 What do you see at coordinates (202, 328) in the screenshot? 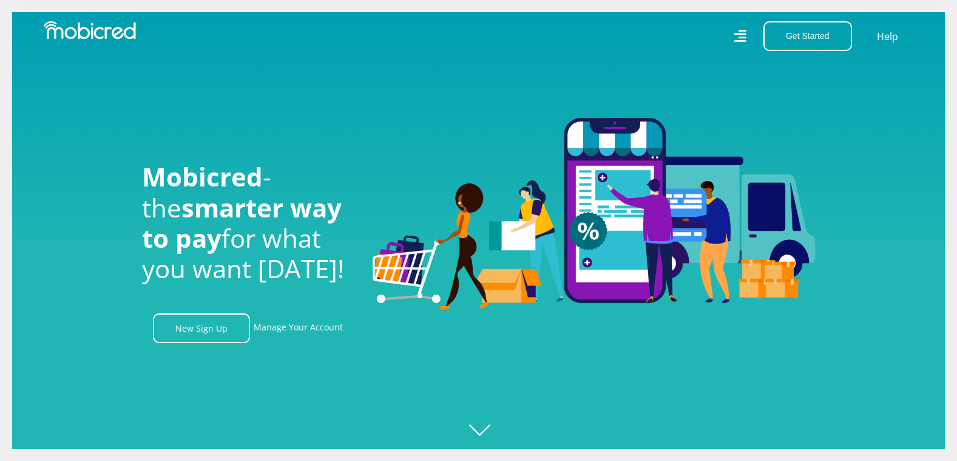
I see `a: New Sign Up` at bounding box center [202, 328].